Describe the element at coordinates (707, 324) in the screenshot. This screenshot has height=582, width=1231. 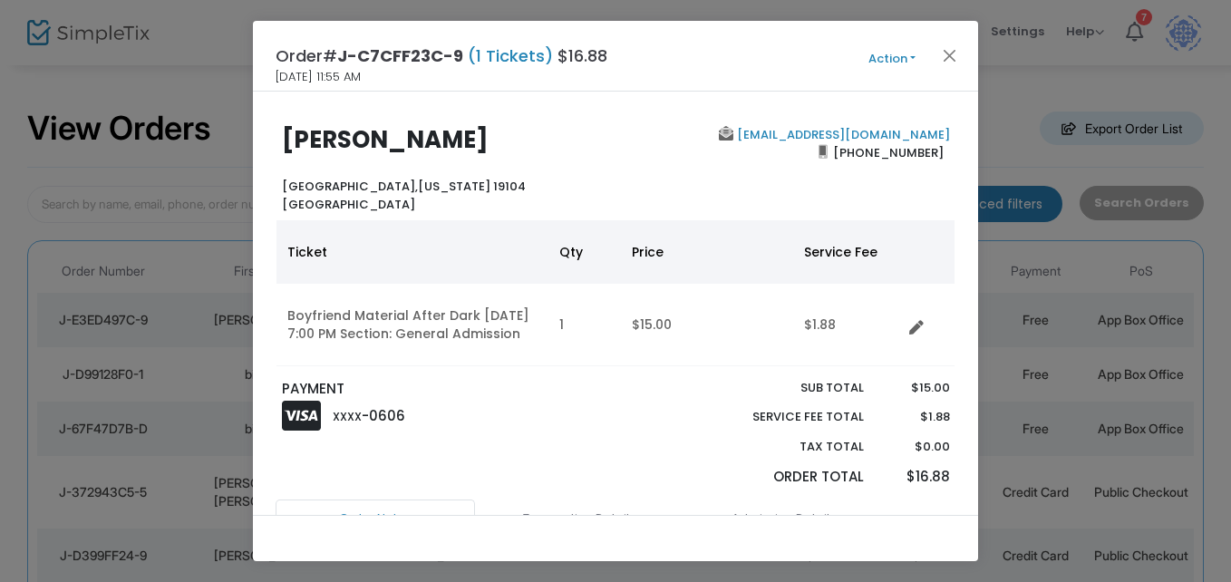
I see `td: $15.00` at that location.